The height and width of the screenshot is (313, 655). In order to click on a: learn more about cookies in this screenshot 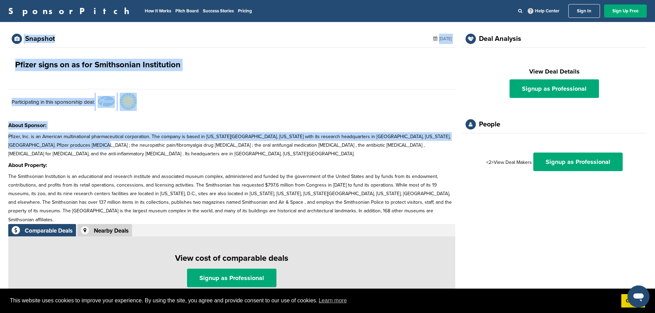, I will do `click(333, 301)`.